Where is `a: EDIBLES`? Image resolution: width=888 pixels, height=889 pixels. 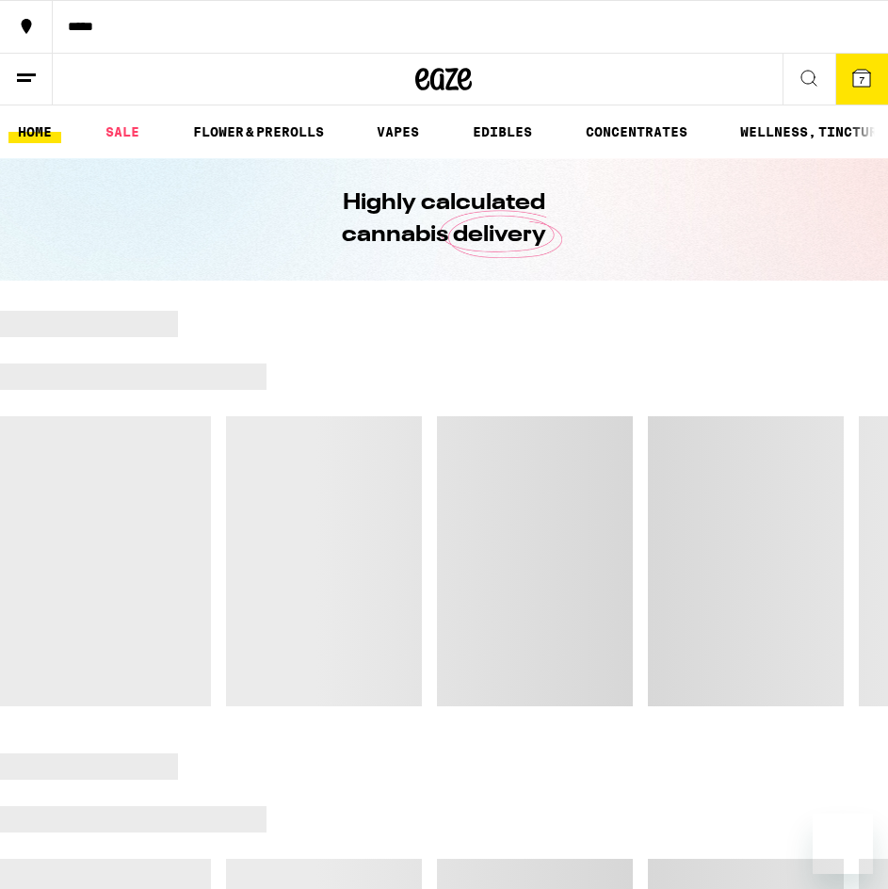 a: EDIBLES is located at coordinates (502, 132).